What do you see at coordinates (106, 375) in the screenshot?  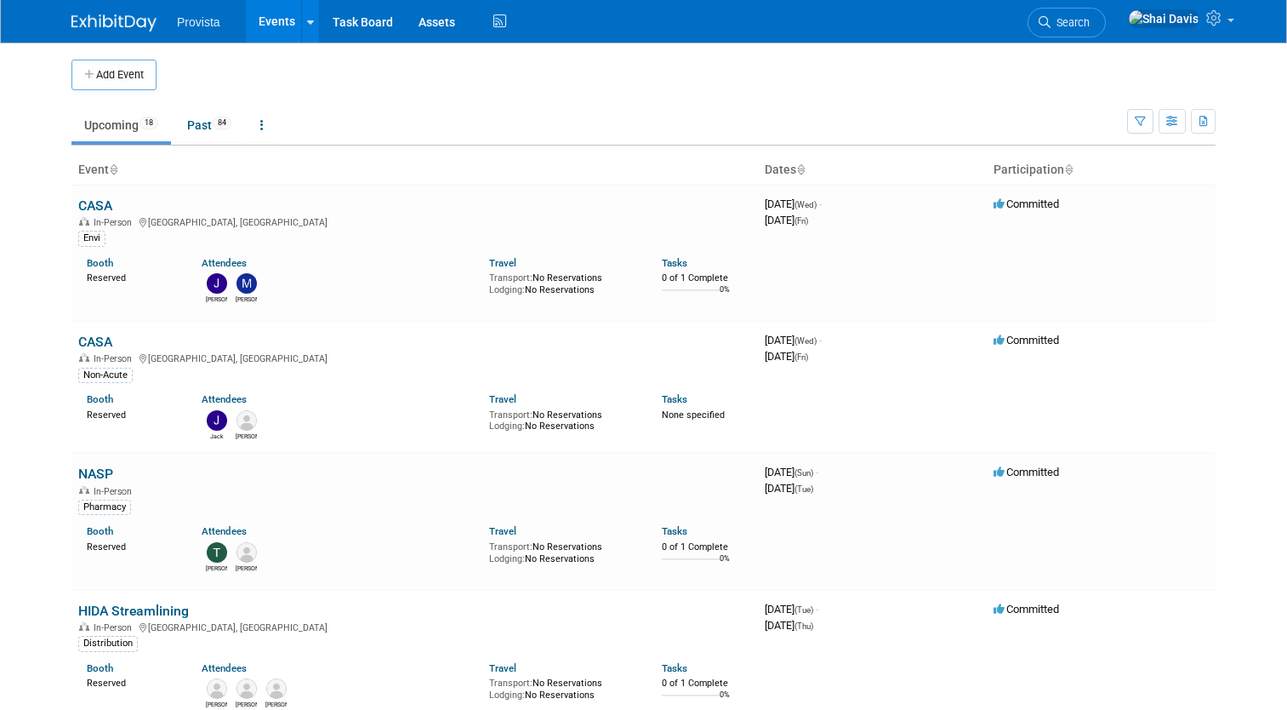 I see `div: Non-Acute` at bounding box center [106, 375].